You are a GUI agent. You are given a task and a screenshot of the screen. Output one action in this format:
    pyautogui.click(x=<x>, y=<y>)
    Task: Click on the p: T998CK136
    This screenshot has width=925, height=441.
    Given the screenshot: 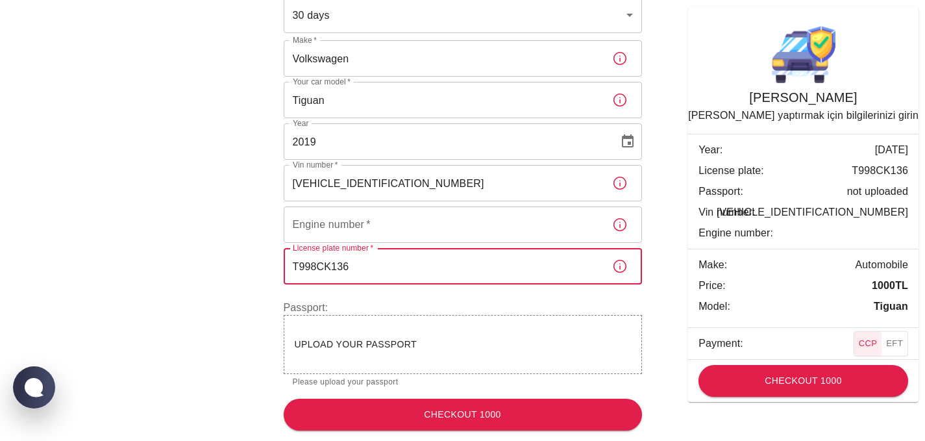 What is the action you would take?
    pyautogui.click(x=879, y=171)
    